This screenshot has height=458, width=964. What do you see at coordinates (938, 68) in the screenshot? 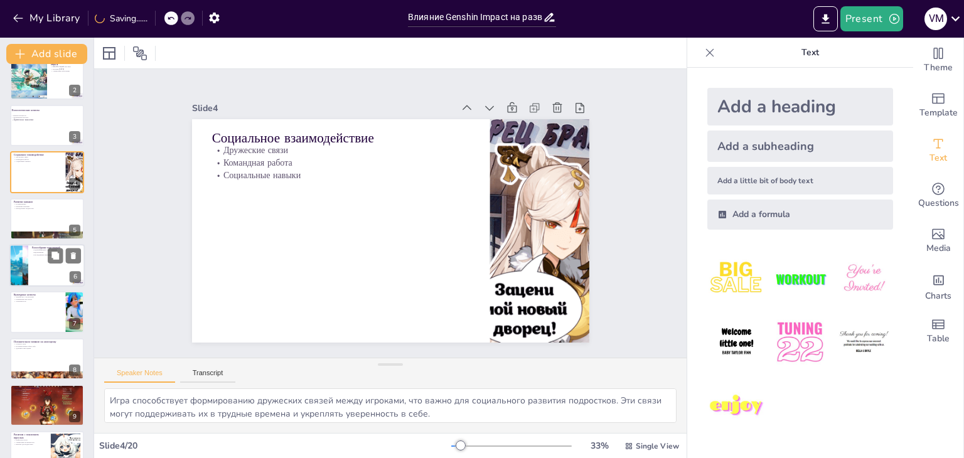
I see `span: Theme` at bounding box center [938, 68].